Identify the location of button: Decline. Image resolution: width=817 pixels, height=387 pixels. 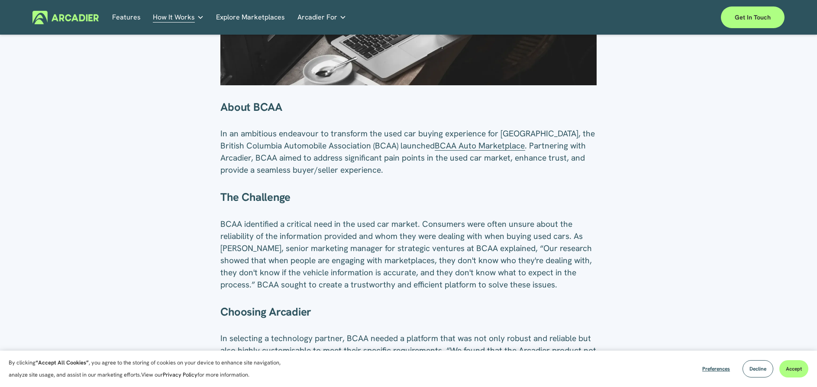
(758, 369).